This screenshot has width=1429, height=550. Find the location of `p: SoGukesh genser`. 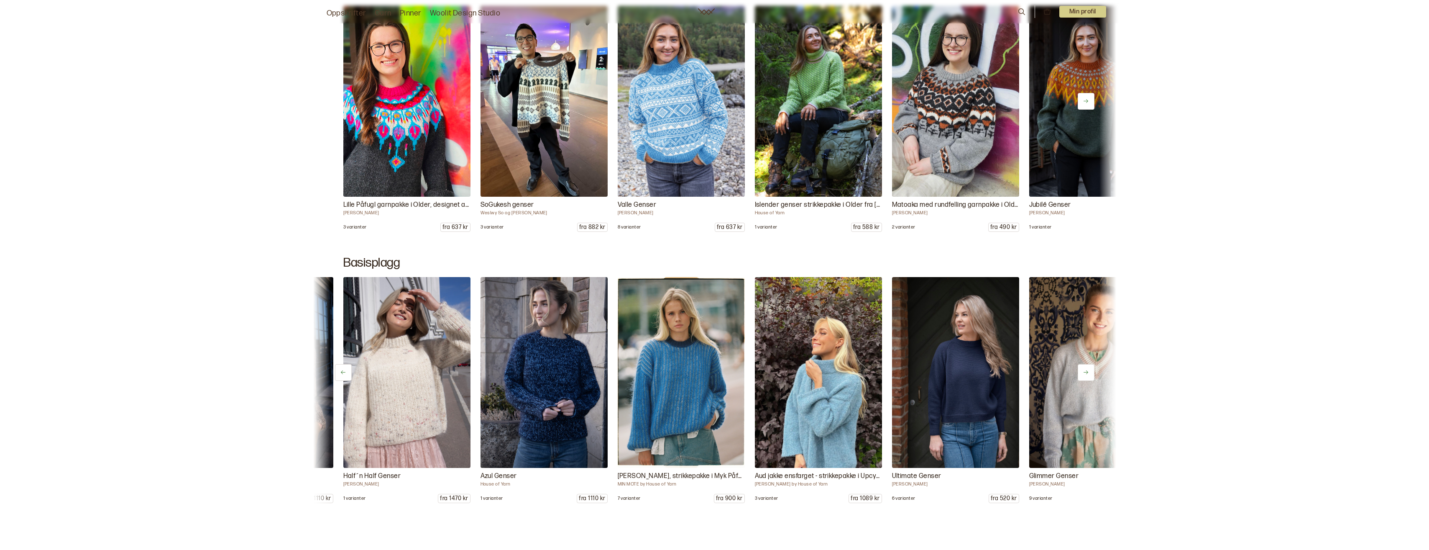

p: SoGukesh genser is located at coordinates (544, 205).